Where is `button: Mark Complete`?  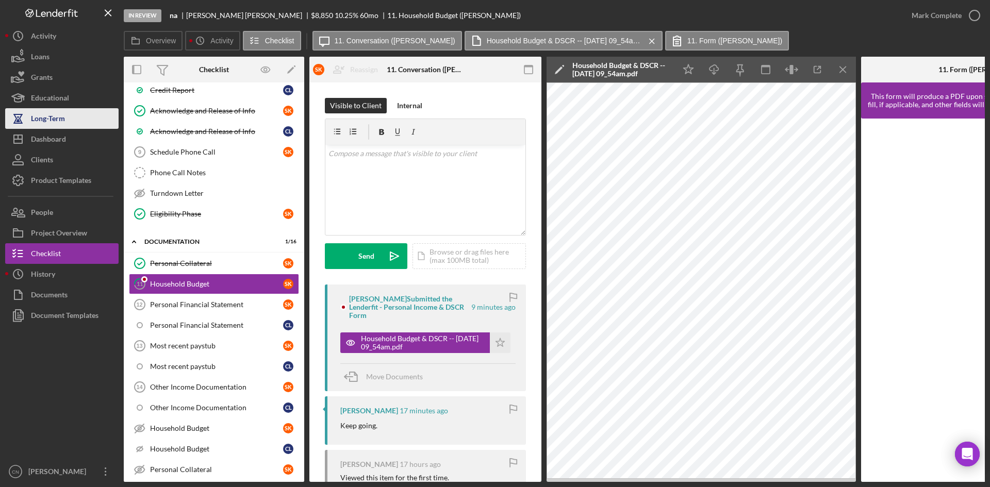 button: Mark Complete is located at coordinates (943, 15).